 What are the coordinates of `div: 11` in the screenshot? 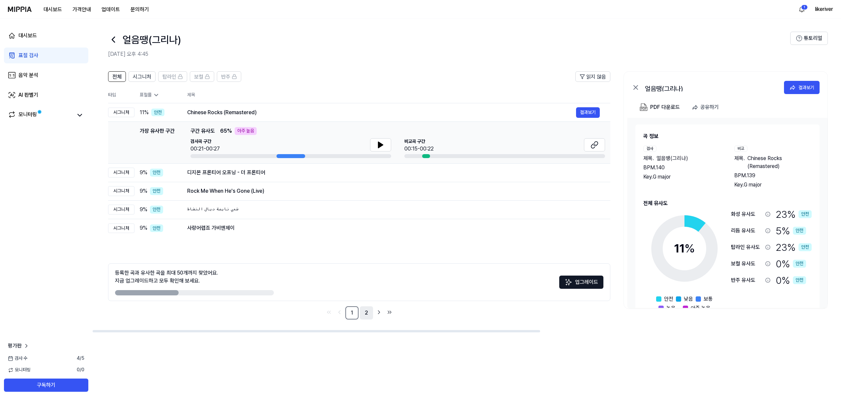 It's located at (685, 248).